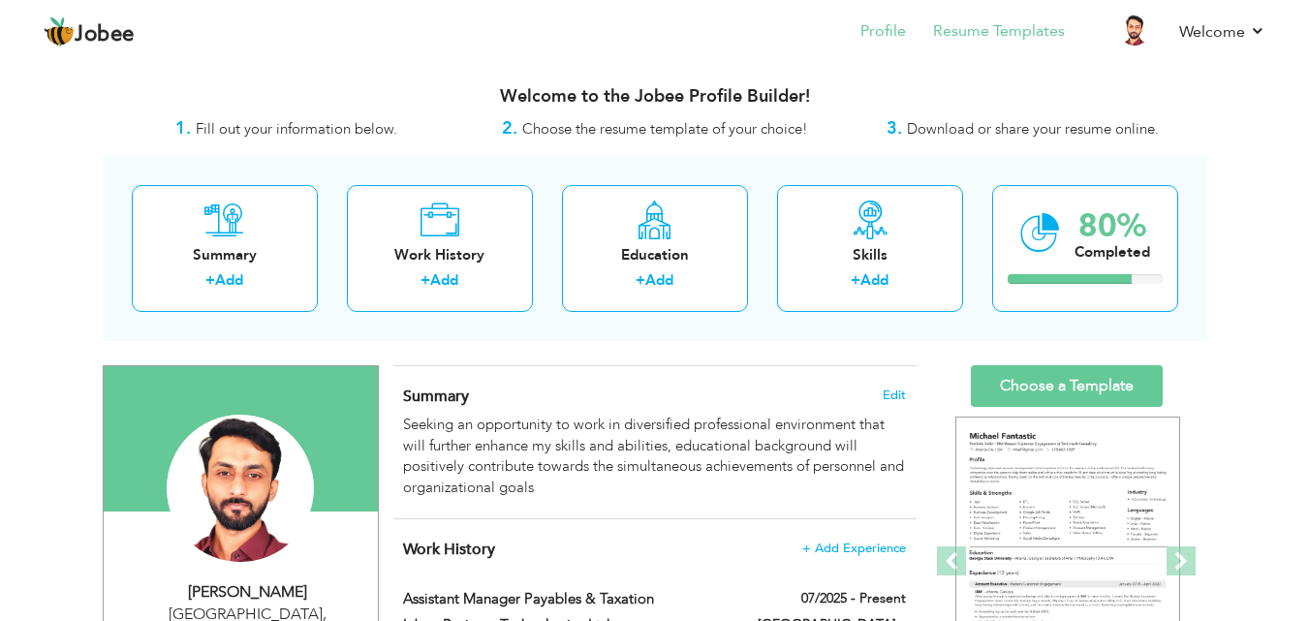 The height and width of the screenshot is (621, 1309). What do you see at coordinates (225, 255) in the screenshot?
I see `div: Summary` at bounding box center [225, 255].